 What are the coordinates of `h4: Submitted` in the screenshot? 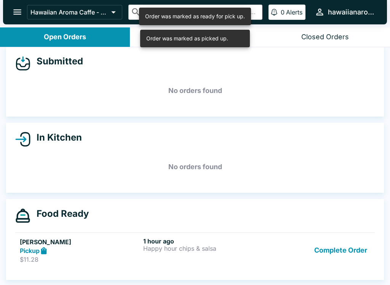 It's located at (57, 61).